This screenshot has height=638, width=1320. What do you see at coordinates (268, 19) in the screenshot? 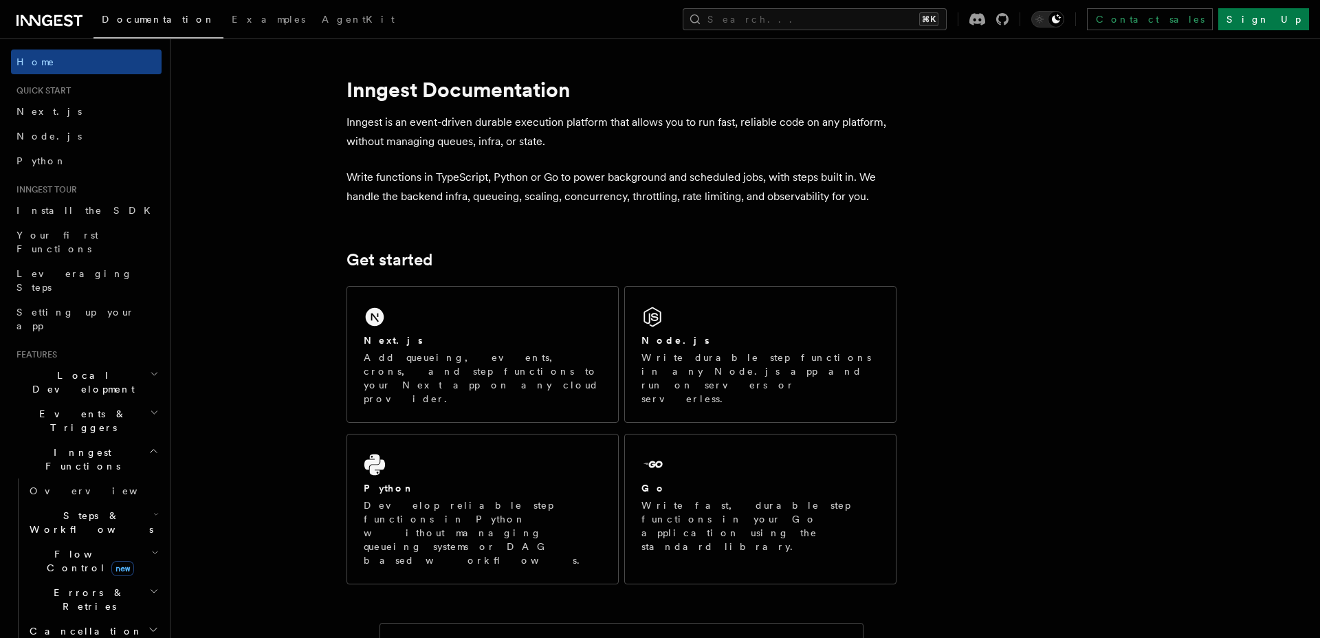
I see `span: Examples` at bounding box center [268, 19].